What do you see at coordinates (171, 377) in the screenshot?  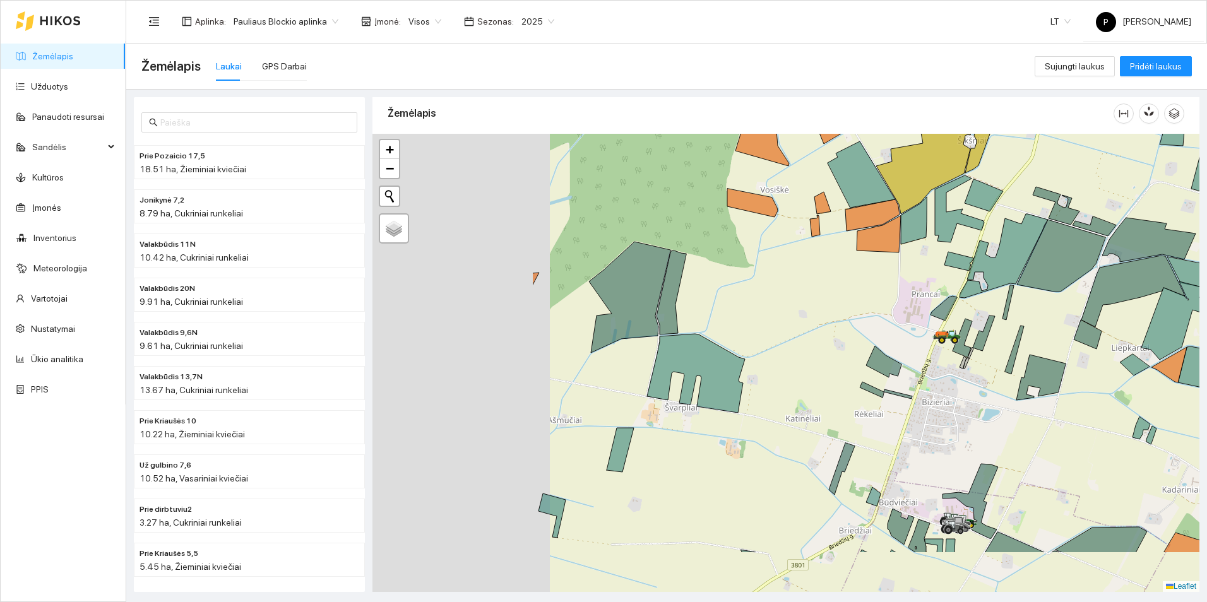 I see `span: Valakbūdis 13,7N` at bounding box center [171, 377].